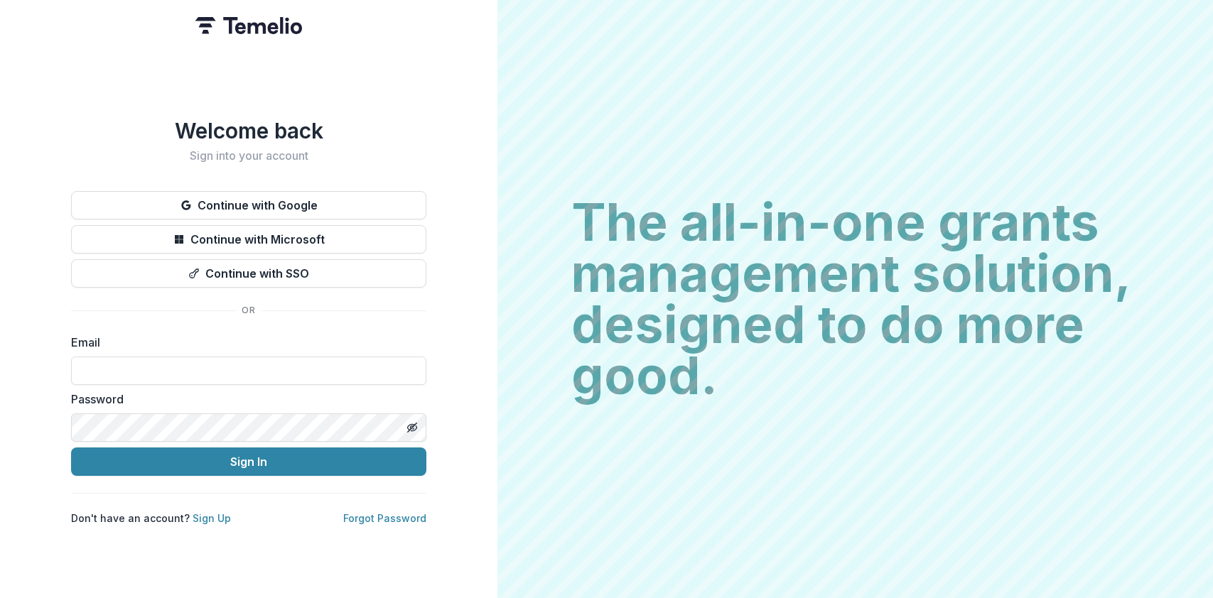 This screenshot has height=598, width=1213. Describe the element at coordinates (412, 428) in the screenshot. I see `button: Toggle password visibility` at that location.